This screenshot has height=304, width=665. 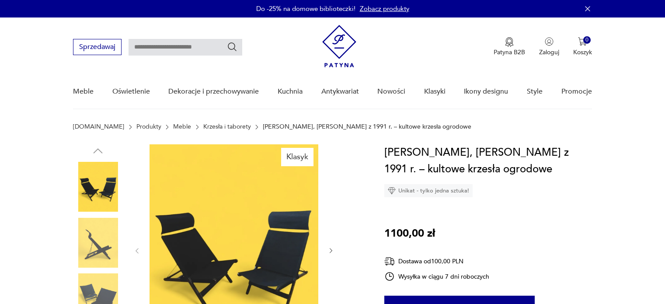 I want to click on img: Ikona medalu, so click(x=509, y=42).